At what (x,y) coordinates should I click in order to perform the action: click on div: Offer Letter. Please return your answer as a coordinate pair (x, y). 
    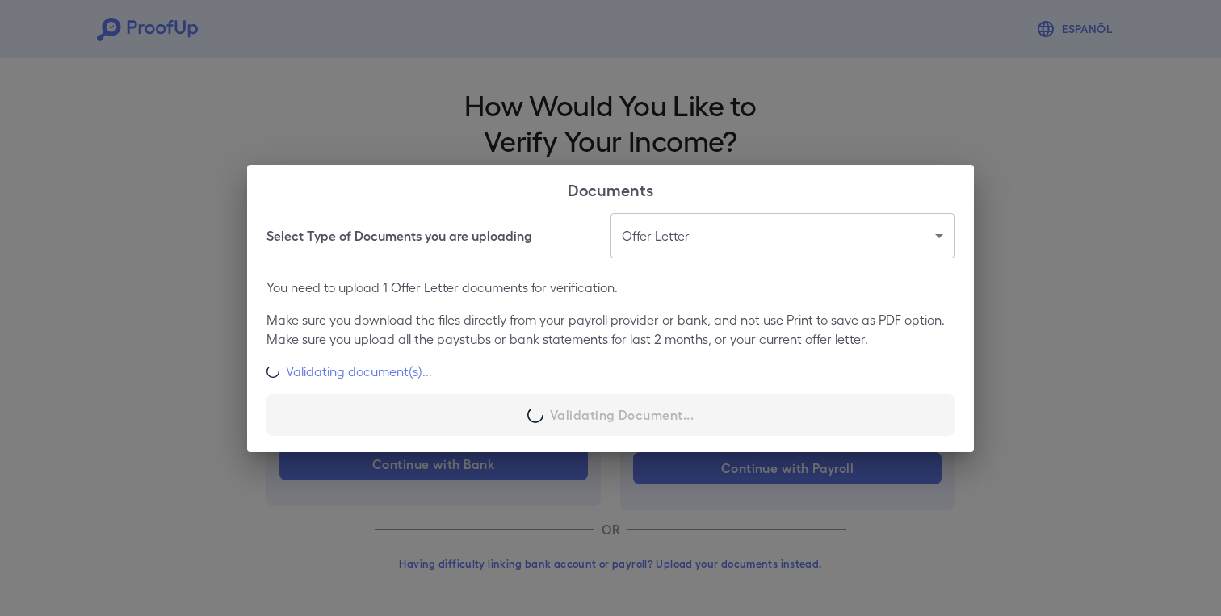
    Looking at the image, I should click on (782, 236).